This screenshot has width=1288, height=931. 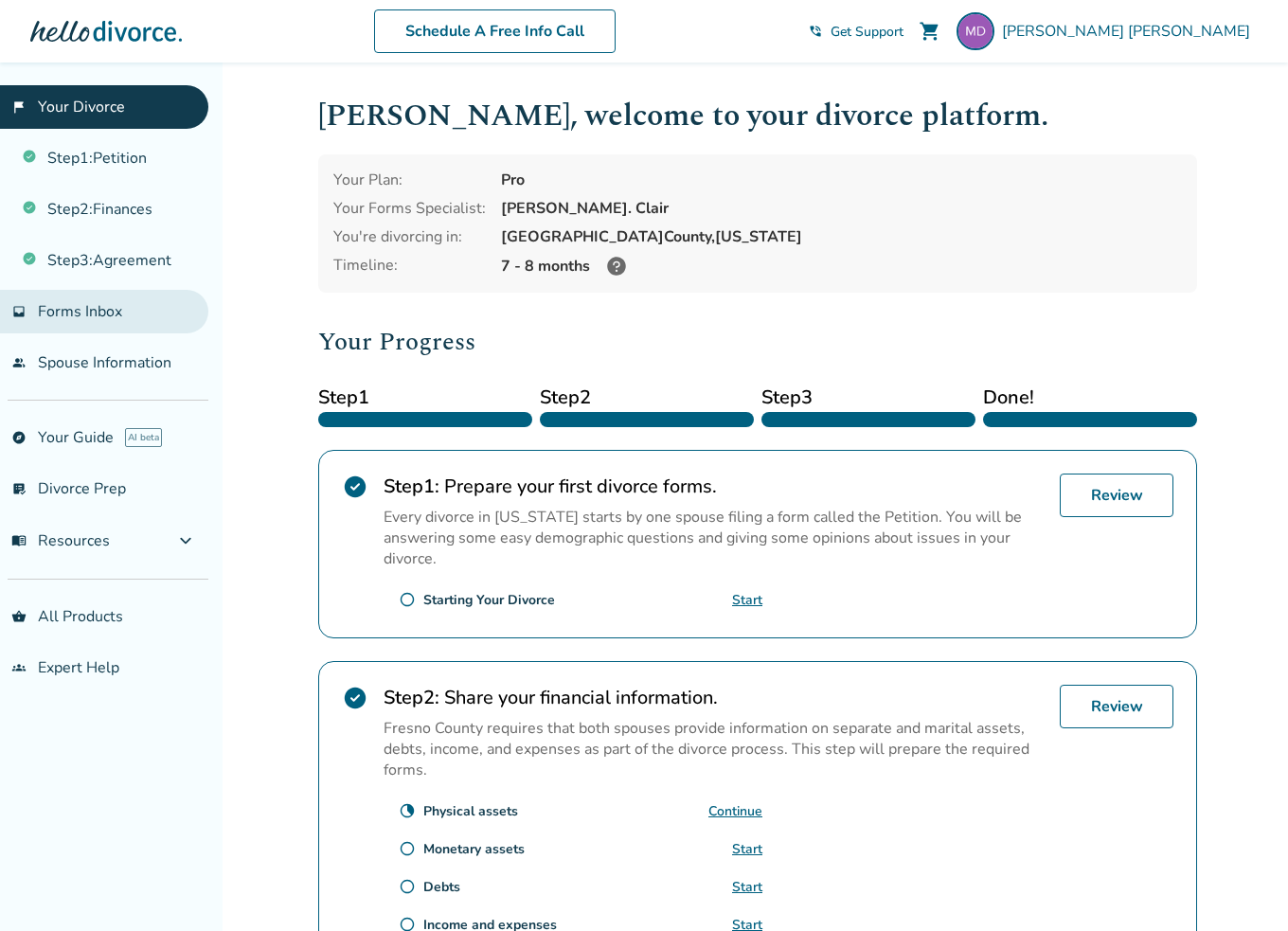 I want to click on h2: Prepare your first divorce forms., so click(x=714, y=486).